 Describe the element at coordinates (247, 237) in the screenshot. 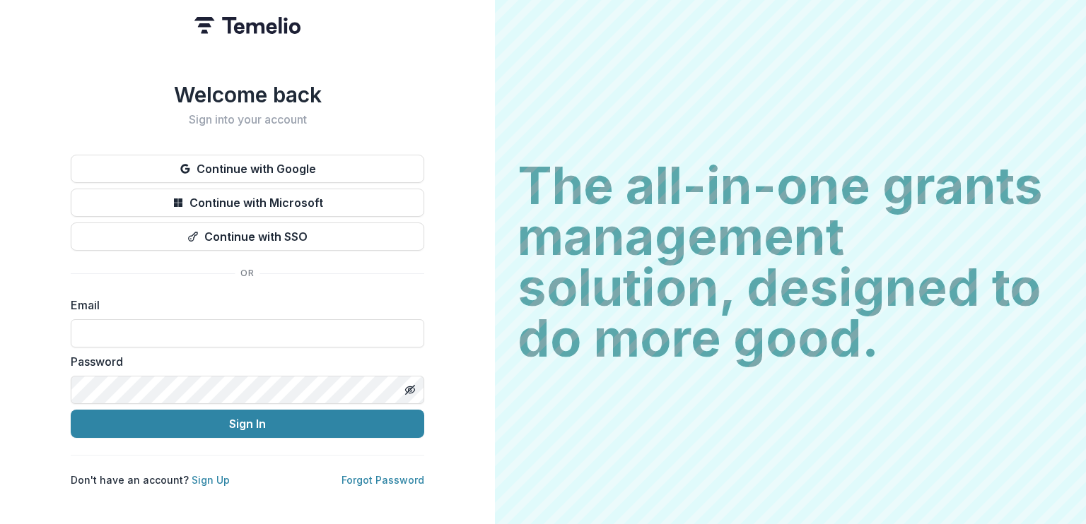

I see `button: Continue with SSO` at that location.